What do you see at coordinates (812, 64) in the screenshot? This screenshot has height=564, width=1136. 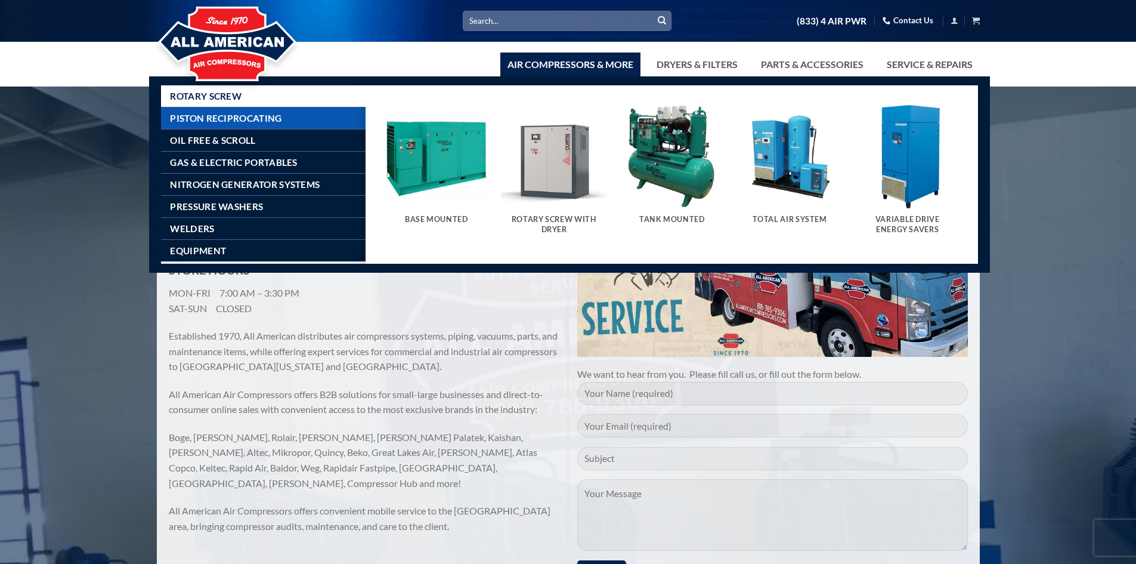 I see `a: Parts & Accessories` at bounding box center [812, 64].